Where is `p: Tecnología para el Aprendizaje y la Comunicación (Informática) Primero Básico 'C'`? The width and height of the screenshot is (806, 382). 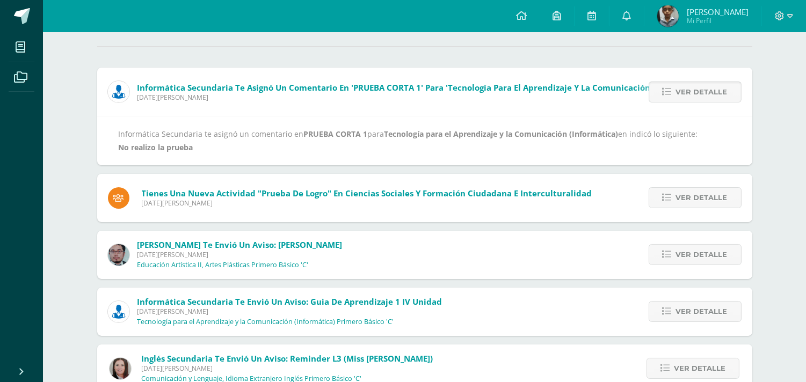
p: Tecnología para el Aprendizaje y la Comunicación (Informática) Primero Básico 'C' is located at coordinates (266, 322).